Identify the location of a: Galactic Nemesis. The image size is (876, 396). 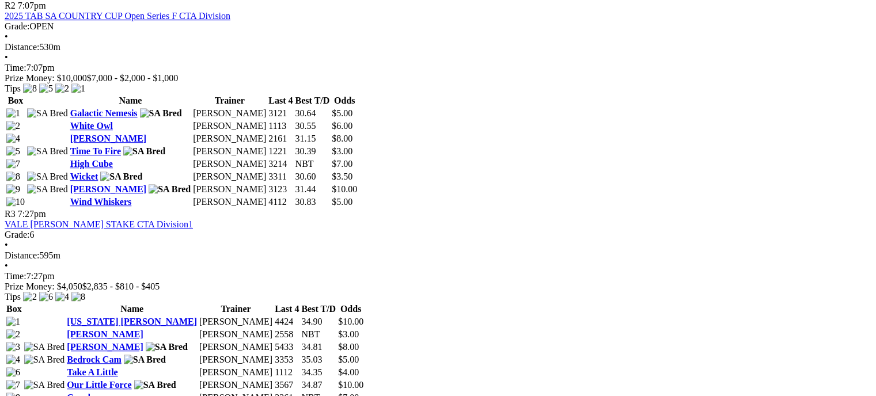
(104, 113).